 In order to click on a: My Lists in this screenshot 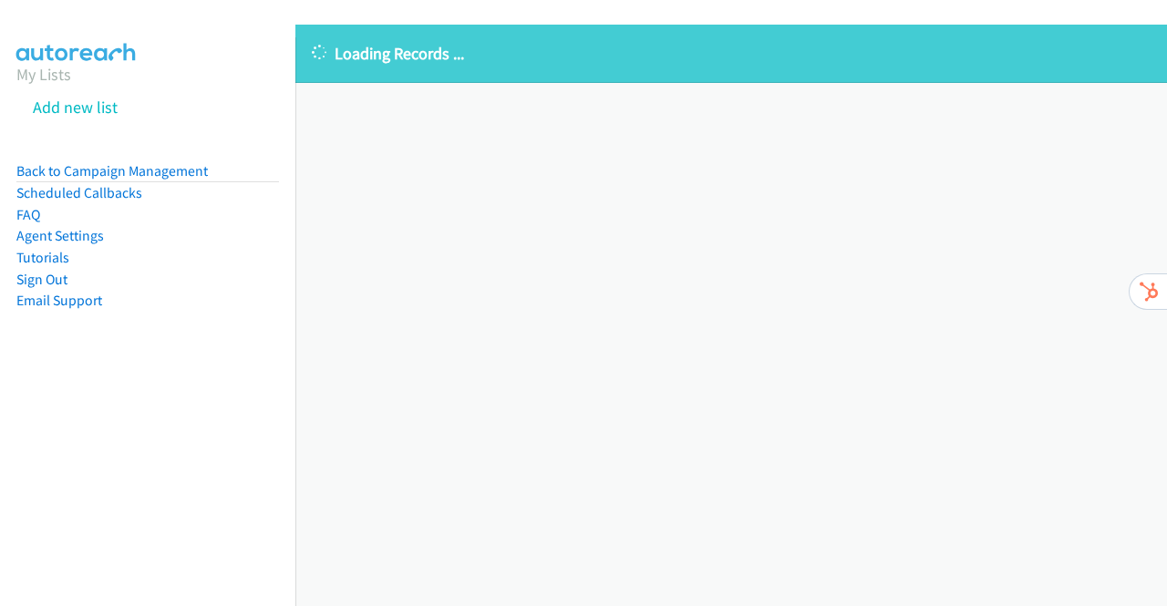, I will do `click(44, 74)`.